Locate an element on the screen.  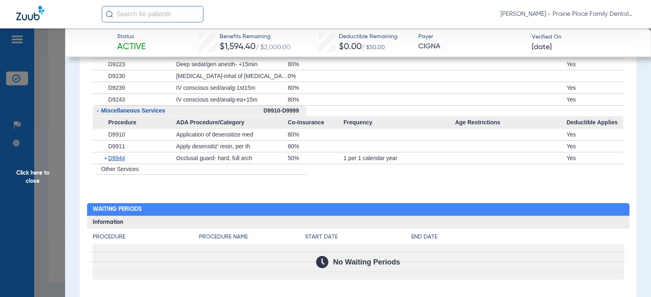
span: $0.00 is located at coordinates (350, 47).